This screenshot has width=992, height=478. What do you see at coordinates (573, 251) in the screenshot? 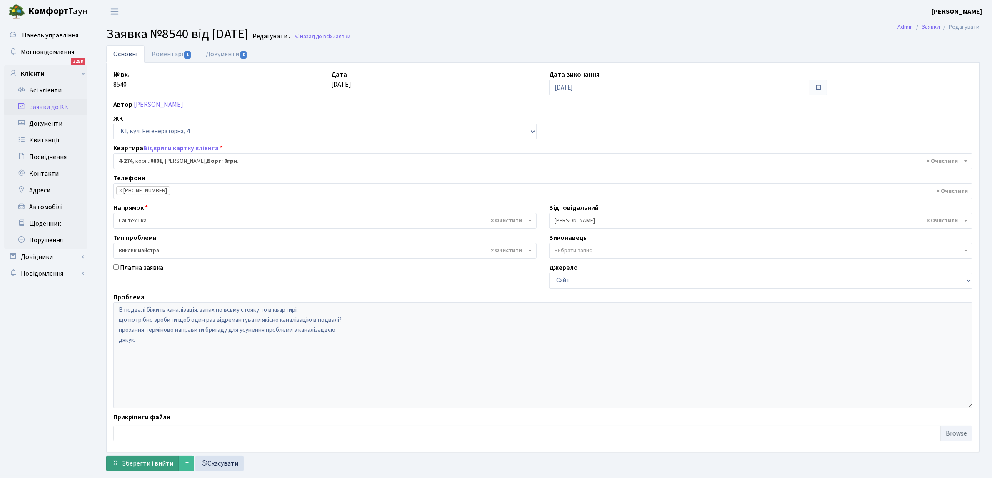
I see `span: Вибрати запис` at bounding box center [573, 251].